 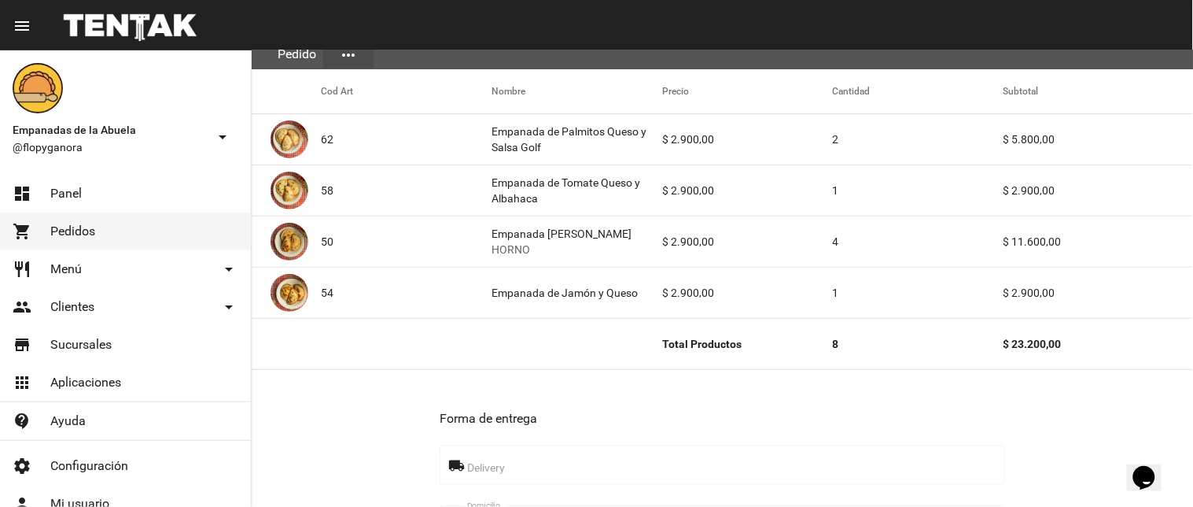 I want to click on div: Empanada de Jamón y Queso, so click(x=565, y=293).